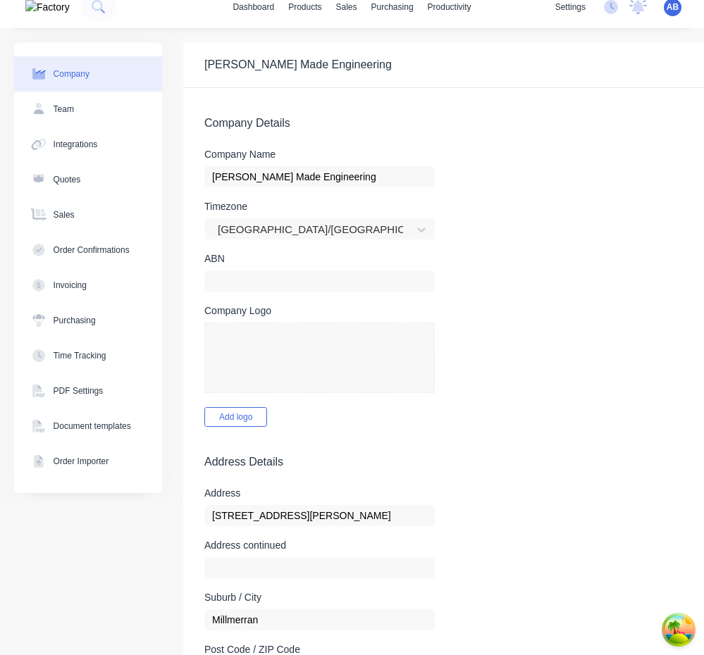 The width and height of the screenshot is (704, 655). Describe the element at coordinates (319, 598) in the screenshot. I see `div: Suburb / City` at that location.